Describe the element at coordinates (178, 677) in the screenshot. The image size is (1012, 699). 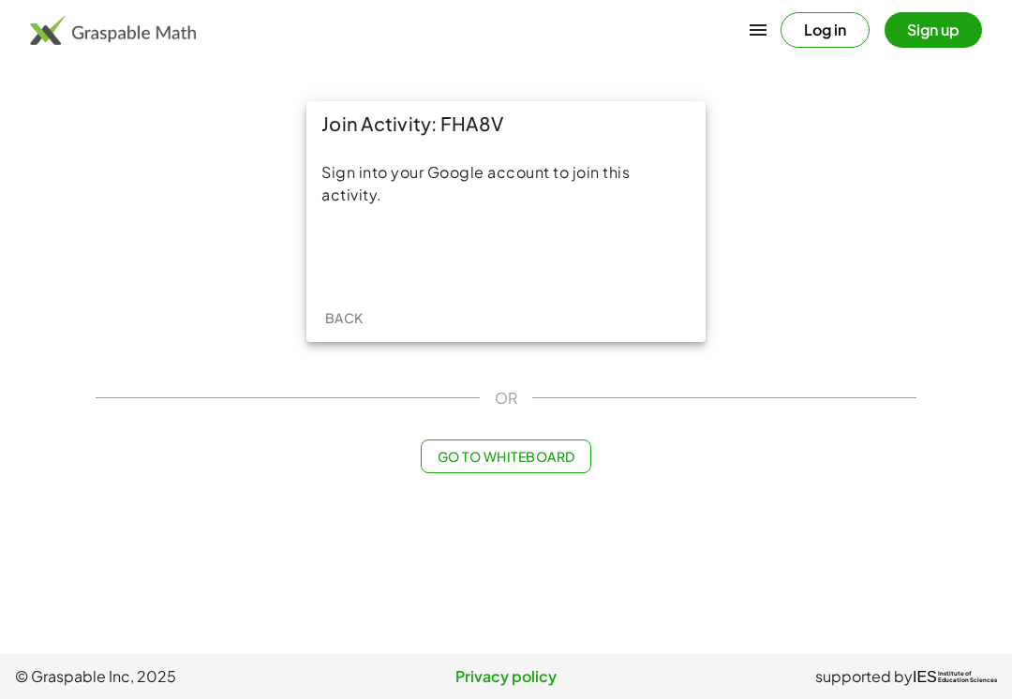
I see `span: © Graspable Inc, 2025` at that location.